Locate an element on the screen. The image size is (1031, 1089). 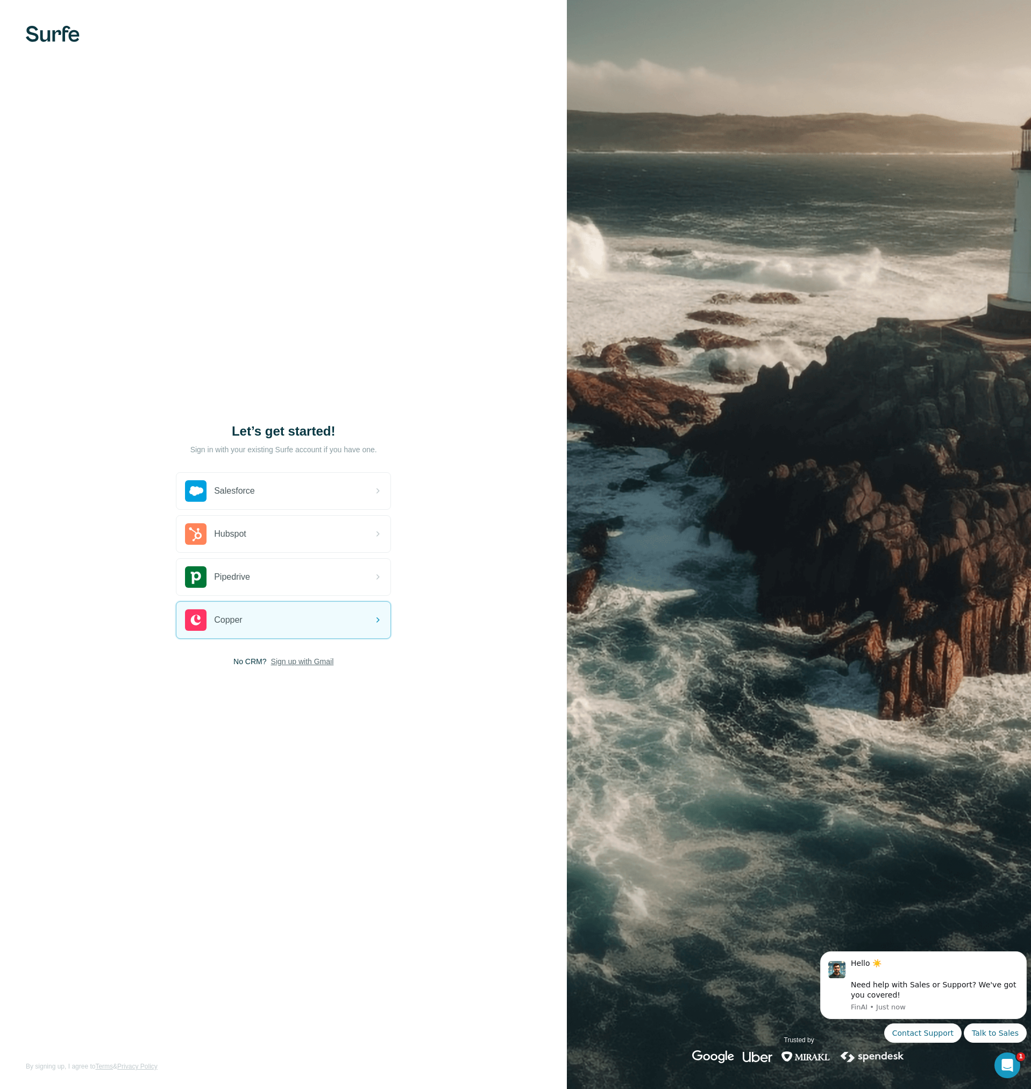
span: Copper is located at coordinates (228, 620).